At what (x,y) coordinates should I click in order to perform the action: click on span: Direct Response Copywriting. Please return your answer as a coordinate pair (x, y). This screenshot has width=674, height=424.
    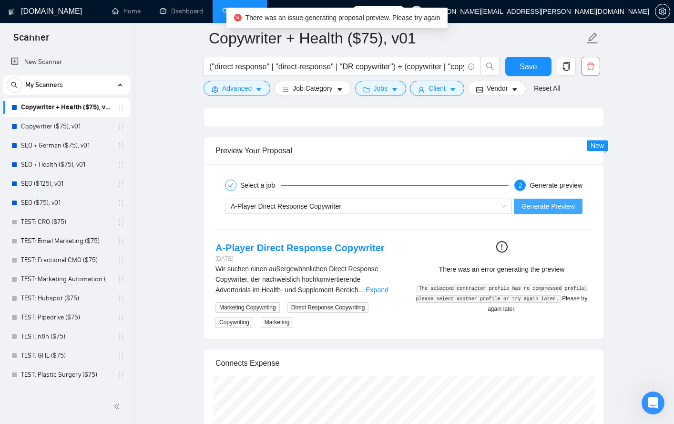
    Looking at the image, I should click on (328, 307).